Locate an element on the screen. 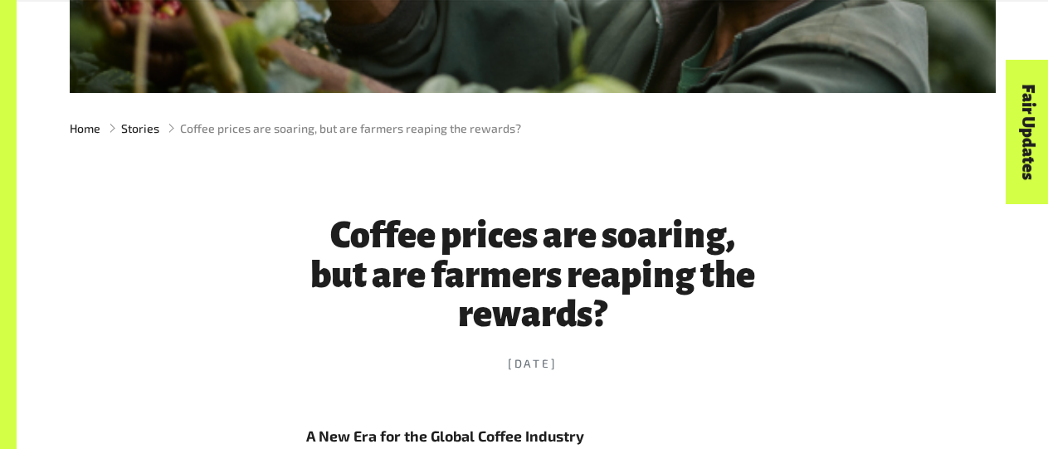 The image size is (1048, 449). strong: A New Era for the Global Coffee Industry is located at coordinates (445, 436).